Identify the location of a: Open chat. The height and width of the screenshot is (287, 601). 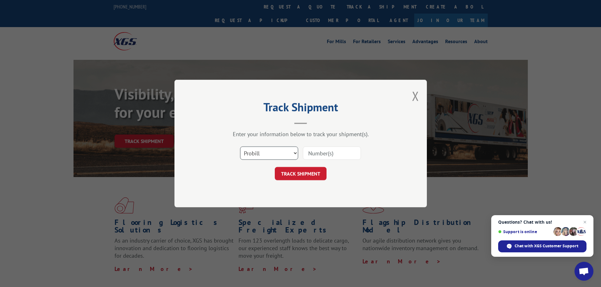
(584, 272).